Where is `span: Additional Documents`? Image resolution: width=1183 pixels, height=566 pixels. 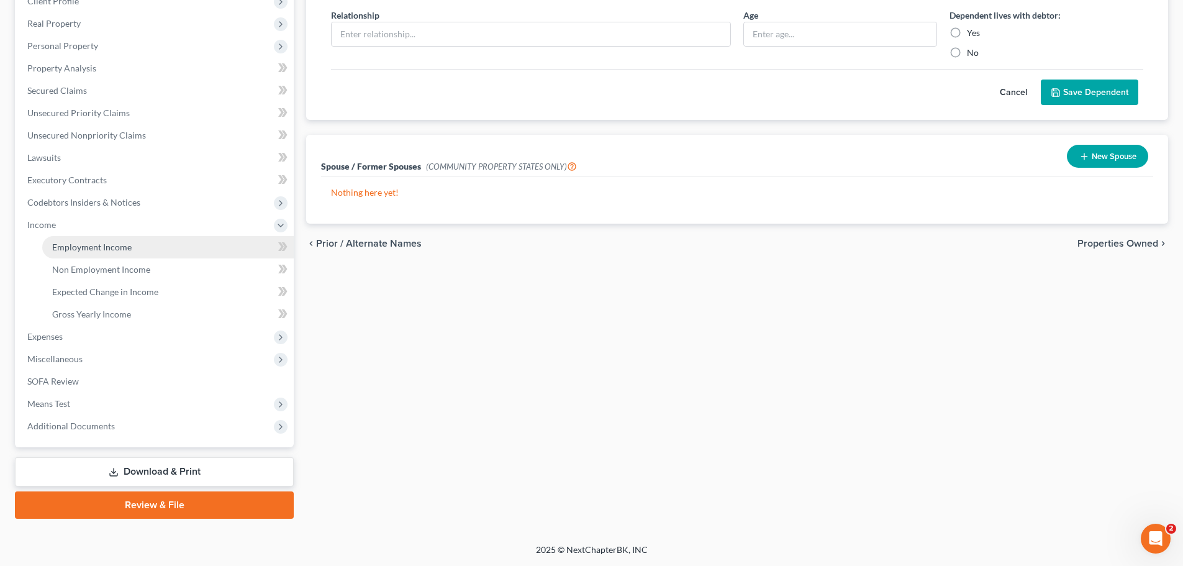 span: Additional Documents is located at coordinates (71, 425).